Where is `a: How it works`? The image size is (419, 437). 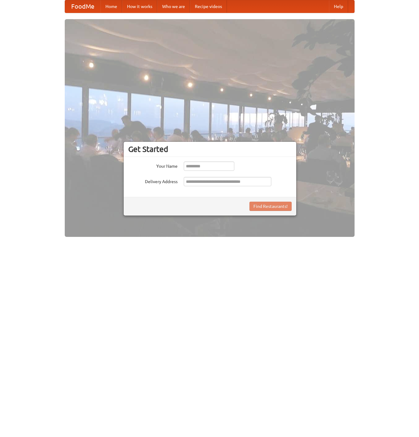 a: How it works is located at coordinates (140, 6).